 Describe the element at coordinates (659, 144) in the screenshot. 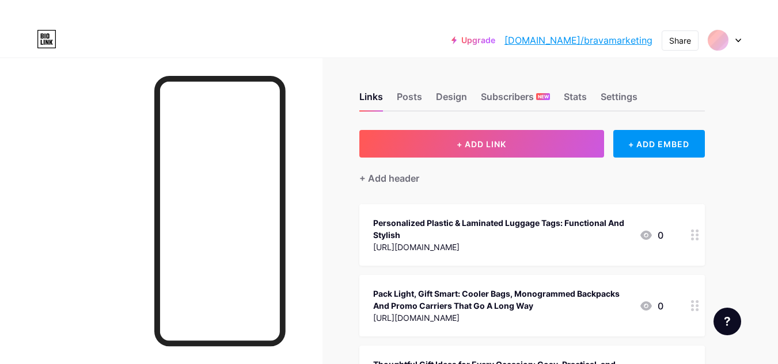

I see `div: + ADD EMBED` at that location.